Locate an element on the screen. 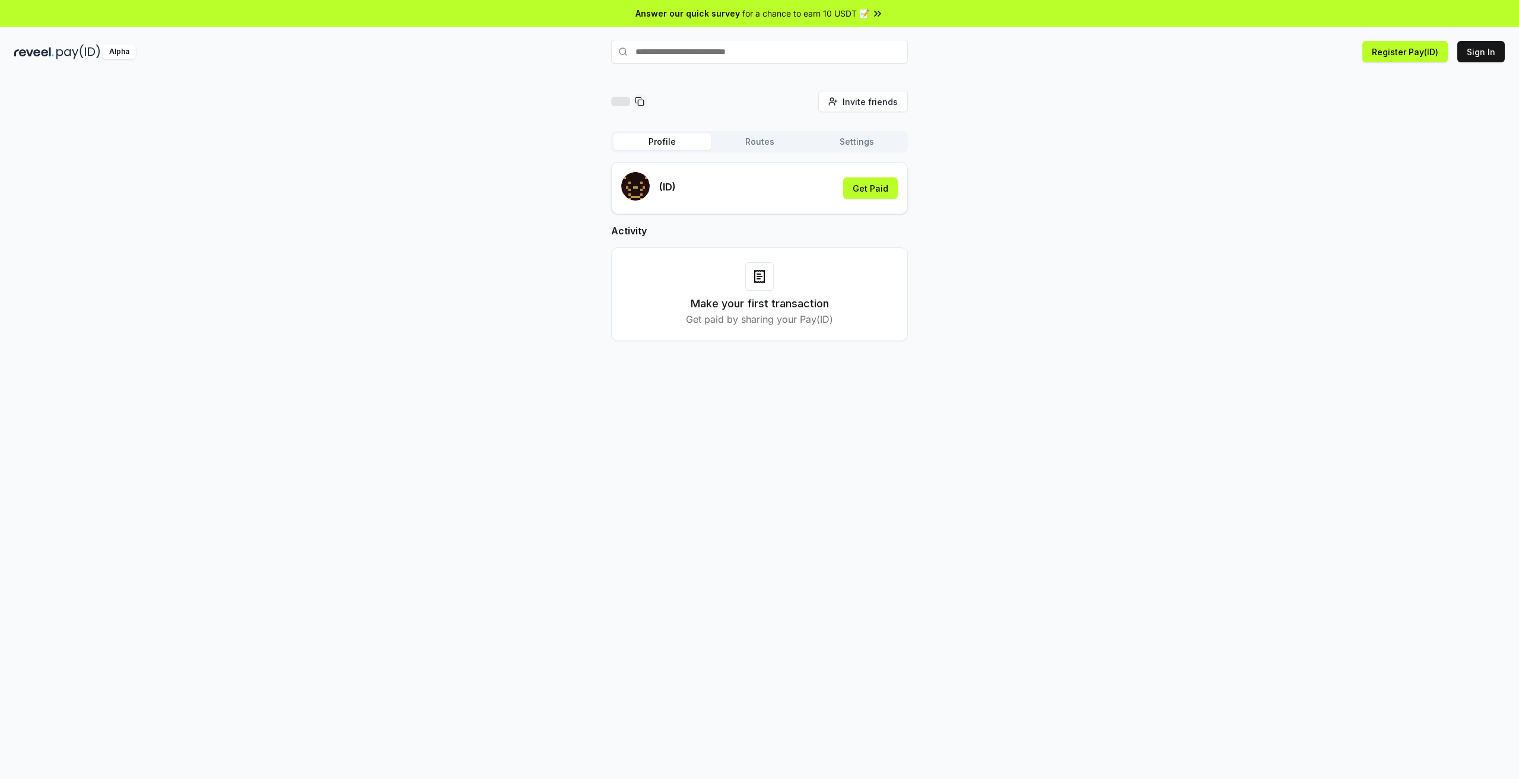 This screenshot has width=1519, height=779. button: Get Paid is located at coordinates (870, 188).